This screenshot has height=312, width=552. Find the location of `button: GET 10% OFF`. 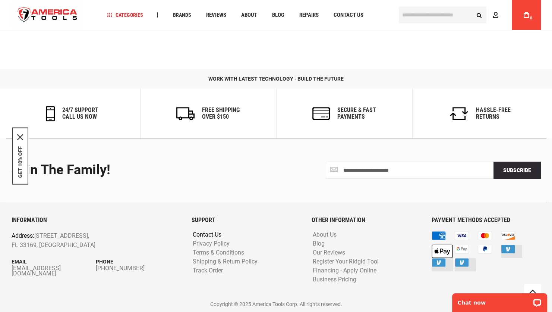

button: GET 10% OFF is located at coordinates (20, 162).